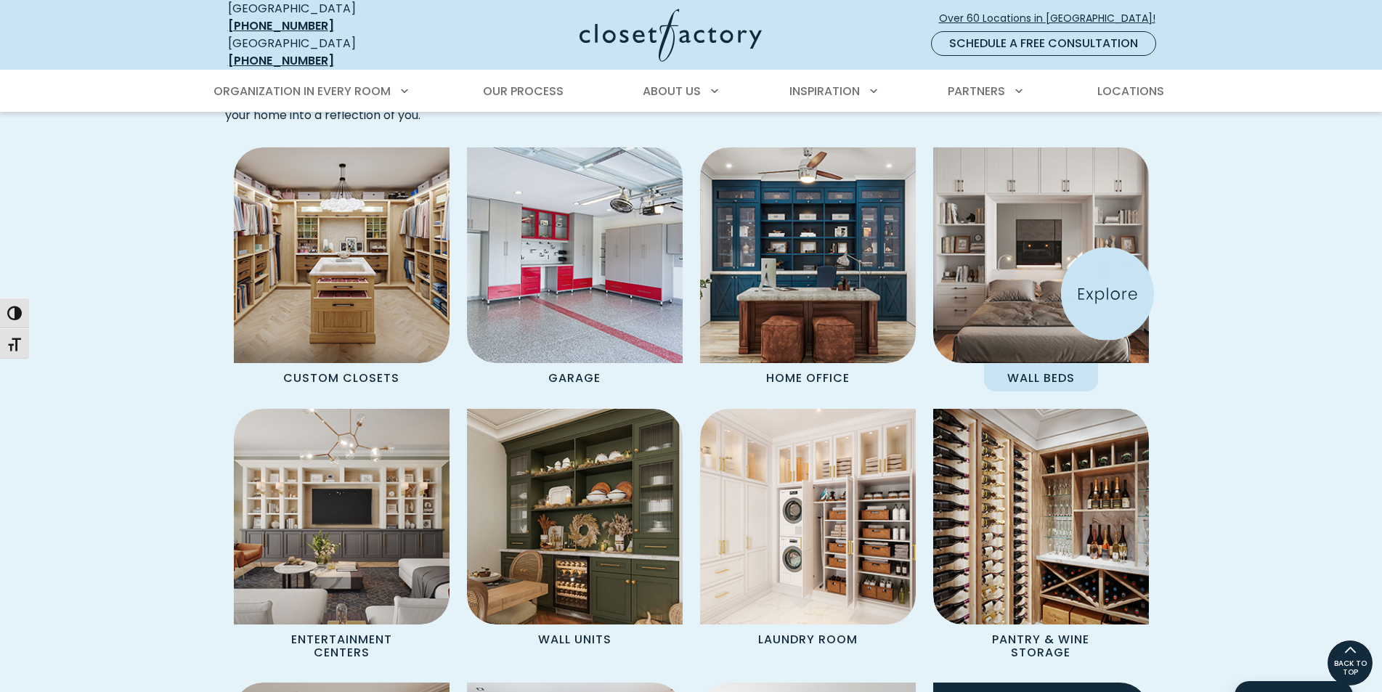 Image resolution: width=1382 pixels, height=692 pixels. Describe the element at coordinates (575, 255) in the screenshot. I see `img: Garage Cabinets` at that location.